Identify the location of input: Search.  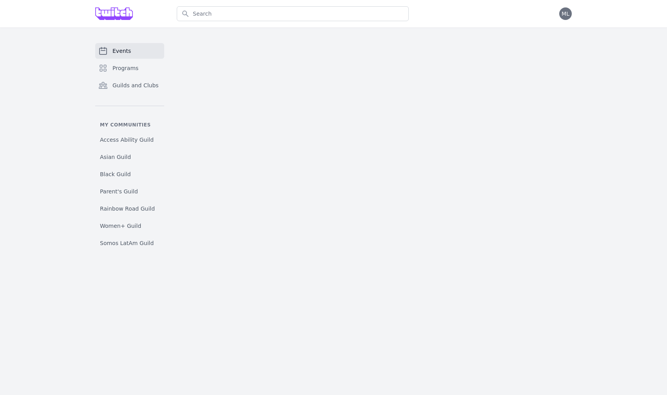
(293, 14).